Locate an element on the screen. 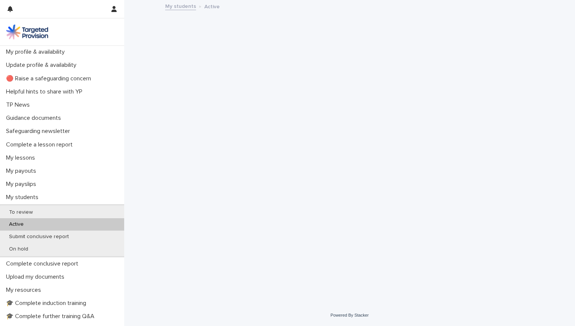  img: M5nRWzHhSzIhMunXDL62 is located at coordinates (27, 32).